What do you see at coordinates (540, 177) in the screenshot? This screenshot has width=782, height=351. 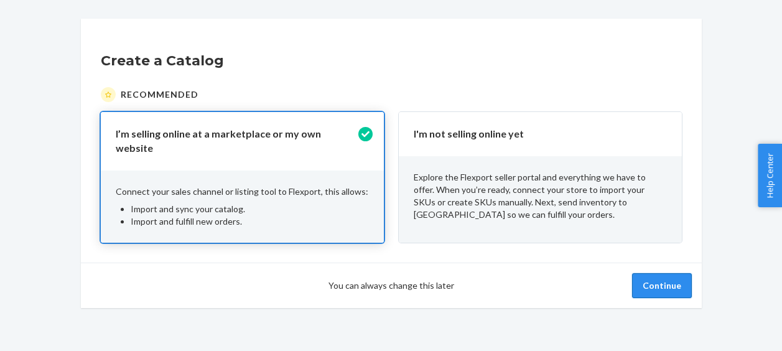 I see `button: I'm not selling online yetExplore the Flexport seller portal and everything we have to offer. Whe...` at bounding box center [540, 177].